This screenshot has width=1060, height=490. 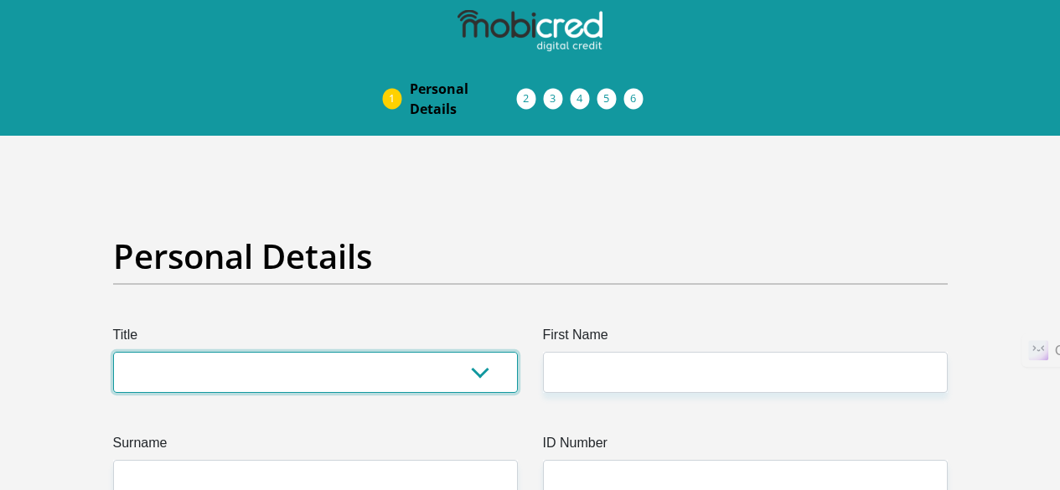 I want to click on span: Personal Details, so click(x=463, y=99).